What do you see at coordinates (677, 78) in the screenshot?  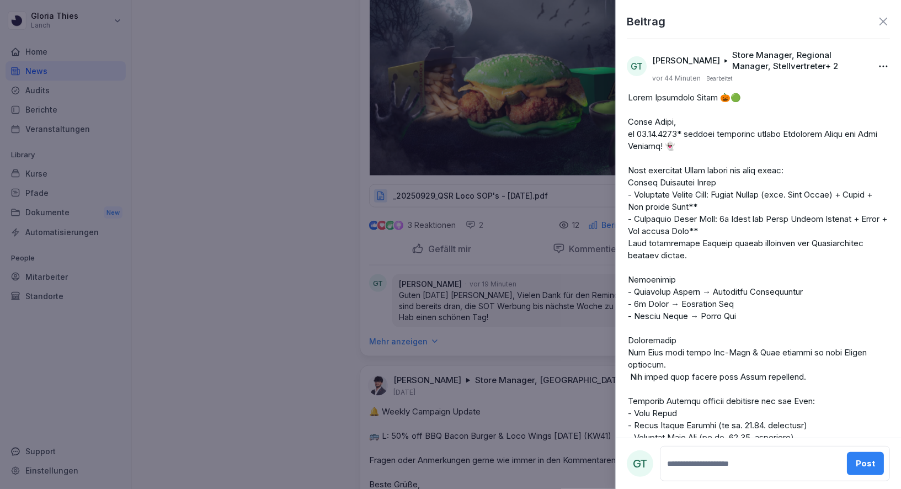 I see `p: vor 44 Minuten` at bounding box center [677, 78].